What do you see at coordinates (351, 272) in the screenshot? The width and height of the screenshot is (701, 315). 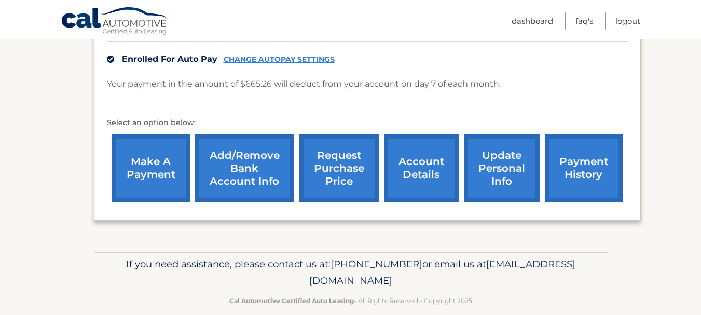 I see `p: If you need assistance, please contact us at: or email us at` at bounding box center [351, 272].